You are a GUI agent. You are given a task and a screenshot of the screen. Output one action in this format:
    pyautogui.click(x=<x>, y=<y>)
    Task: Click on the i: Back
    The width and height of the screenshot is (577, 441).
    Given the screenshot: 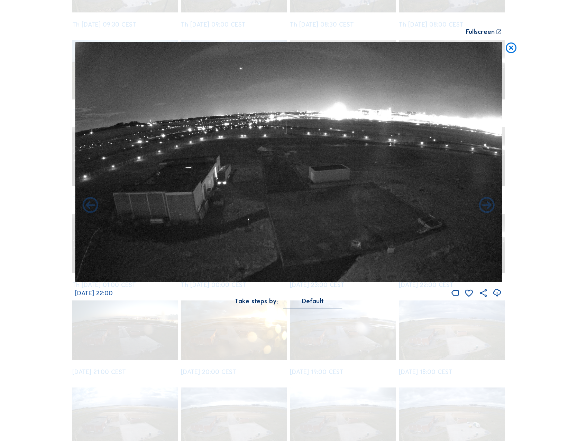 What is the action you would take?
    pyautogui.click(x=486, y=206)
    